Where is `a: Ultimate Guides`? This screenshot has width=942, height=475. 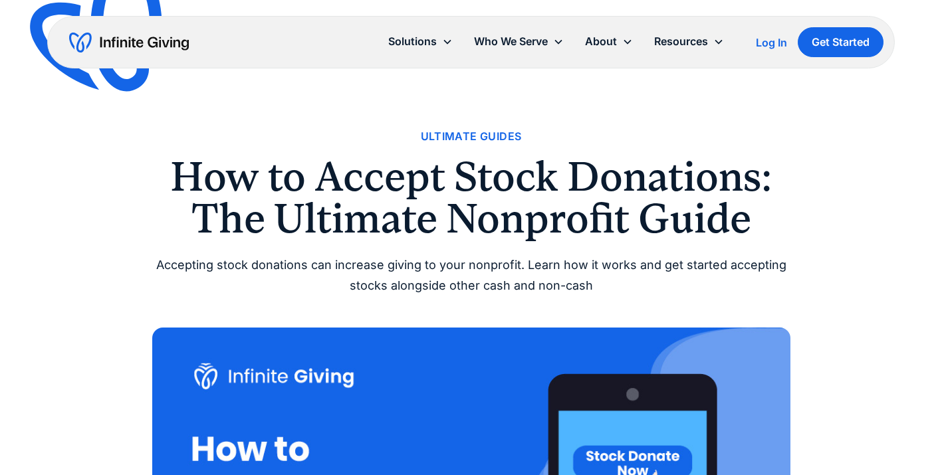 a: Ultimate Guides is located at coordinates (472, 136).